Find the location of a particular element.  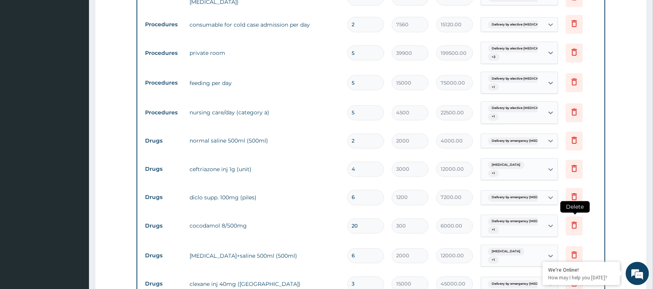

td: ceftriazone inj 1g (unit) is located at coordinates (264, 170).